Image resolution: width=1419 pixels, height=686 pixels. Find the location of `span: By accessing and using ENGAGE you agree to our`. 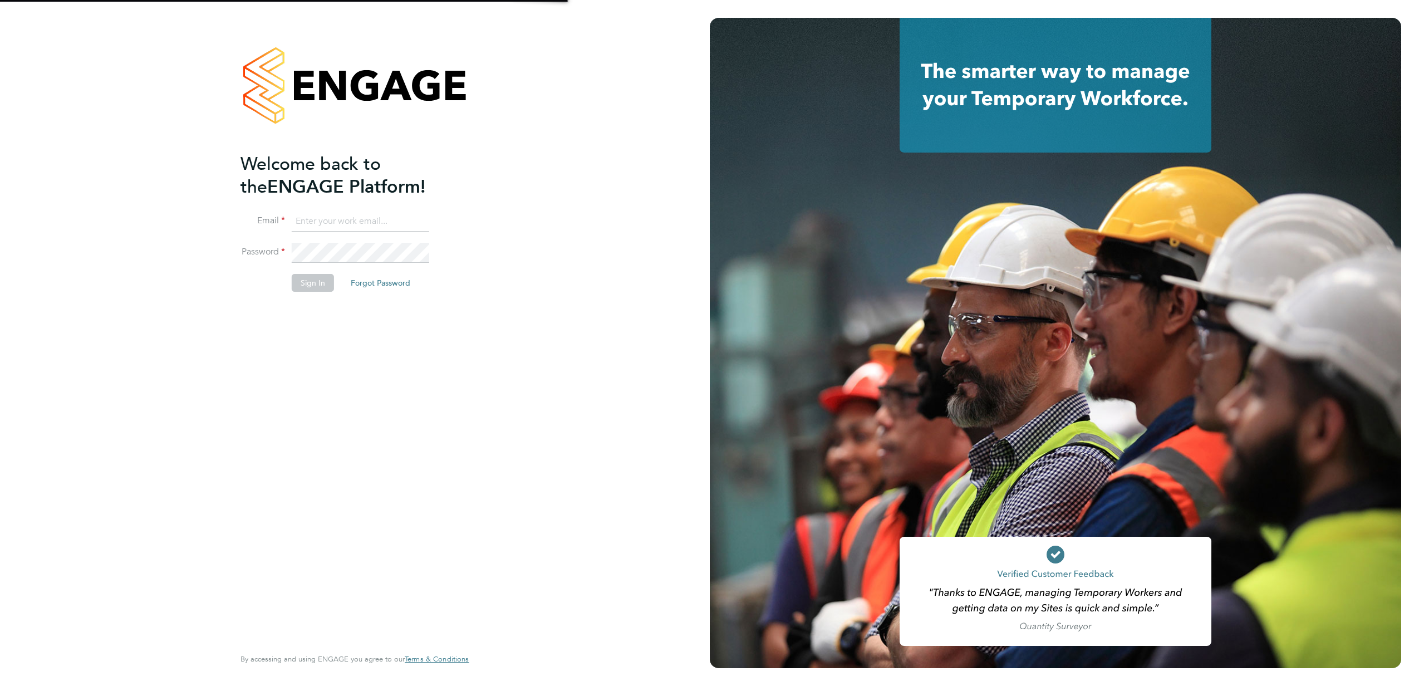

span: By accessing and using ENGAGE you agree to our is located at coordinates (355, 659).